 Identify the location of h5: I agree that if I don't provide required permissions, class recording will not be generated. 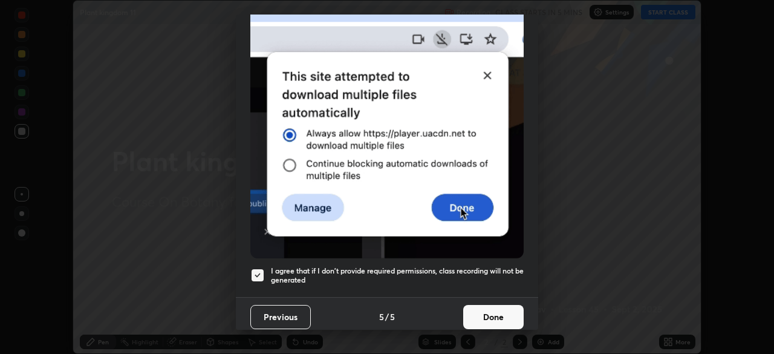
(397, 275).